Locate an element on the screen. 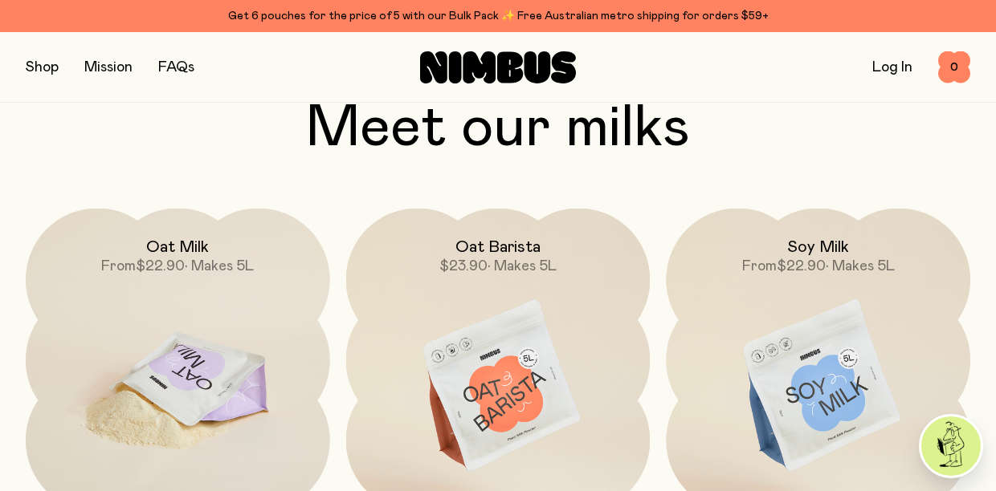 This screenshot has height=491, width=996. h2: Oat Milk is located at coordinates (177, 247).